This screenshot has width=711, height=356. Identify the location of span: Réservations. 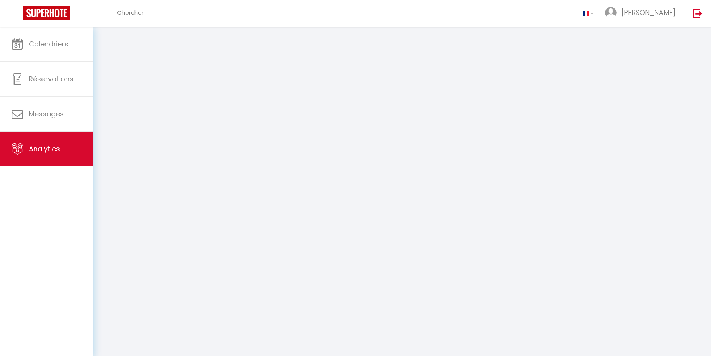
(51, 79).